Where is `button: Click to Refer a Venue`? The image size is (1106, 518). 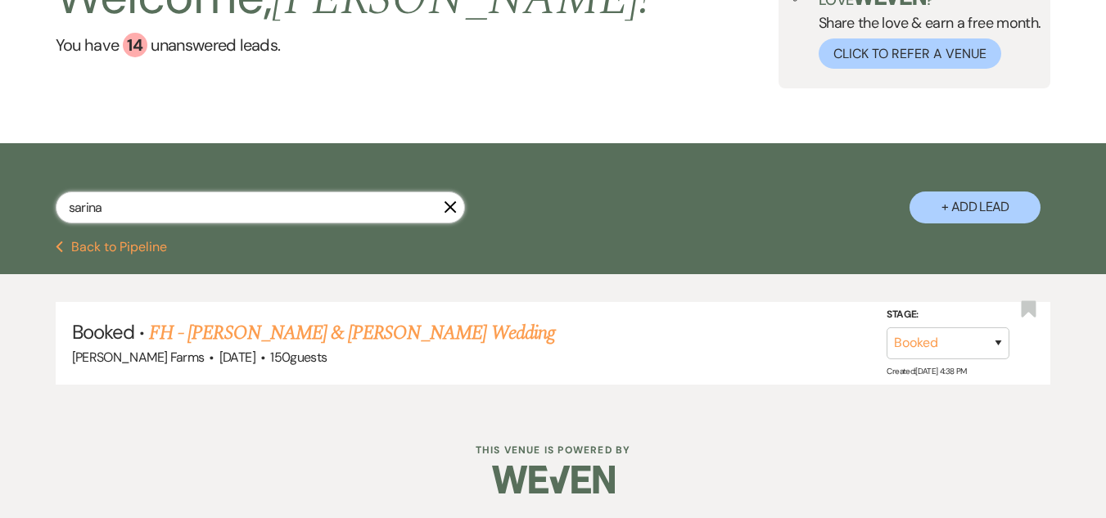
button: Click to Refer a Venue is located at coordinates (909, 53).